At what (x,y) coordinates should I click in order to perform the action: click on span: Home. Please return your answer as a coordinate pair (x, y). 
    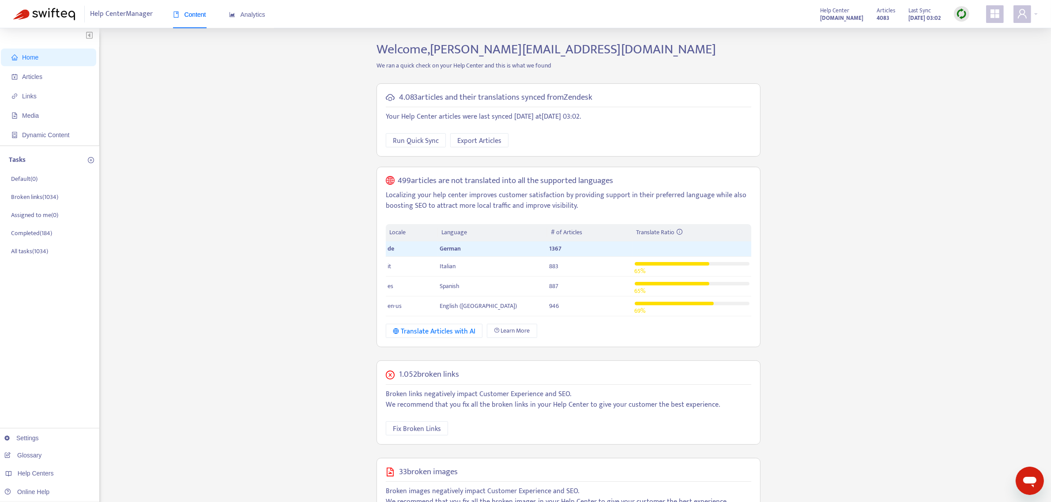
    Looking at the image, I should click on (30, 57).